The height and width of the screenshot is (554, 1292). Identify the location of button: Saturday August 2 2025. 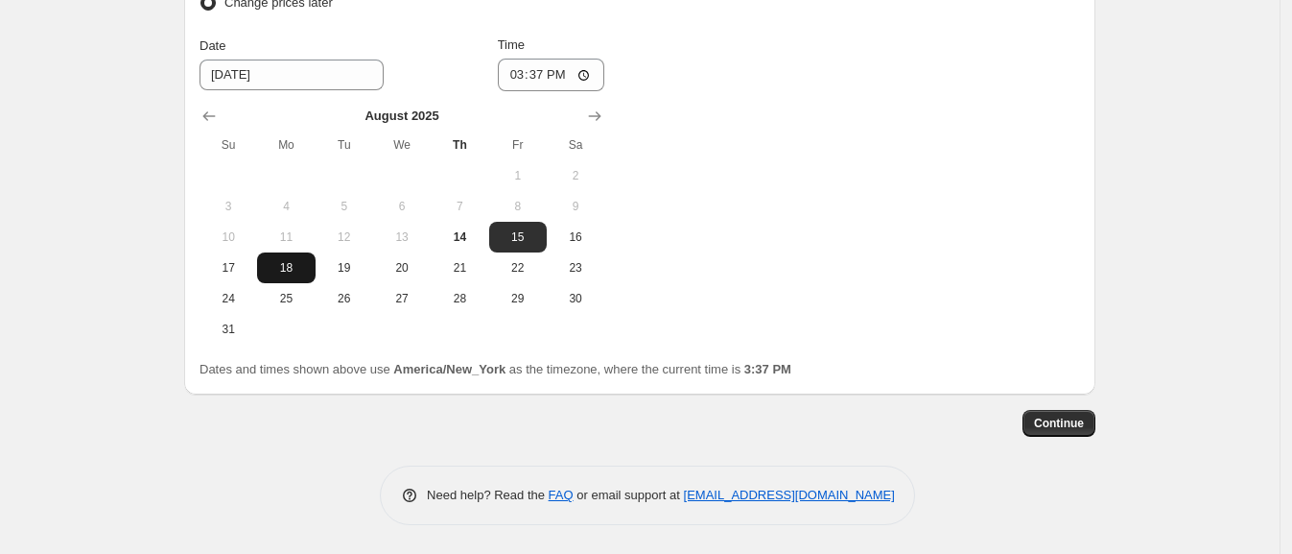
(576, 176).